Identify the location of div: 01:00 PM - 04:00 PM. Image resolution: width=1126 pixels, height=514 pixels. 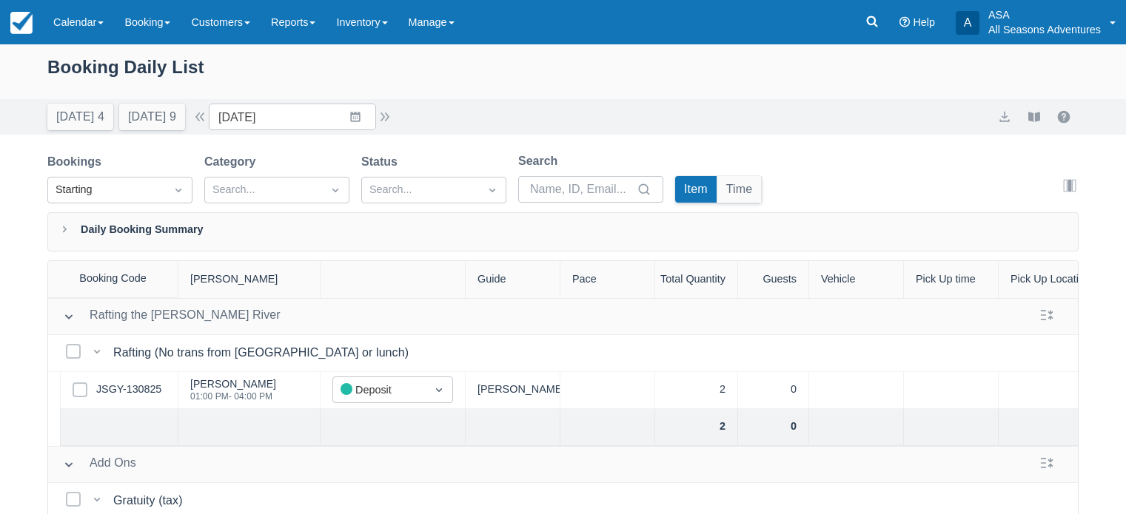
(233, 397).